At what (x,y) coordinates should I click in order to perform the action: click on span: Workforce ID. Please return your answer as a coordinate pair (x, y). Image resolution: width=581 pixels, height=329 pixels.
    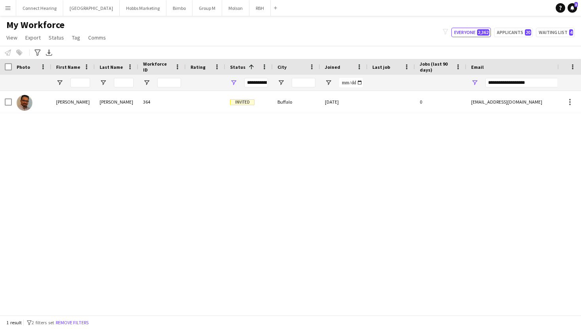
    Looking at the image, I should click on (157, 67).